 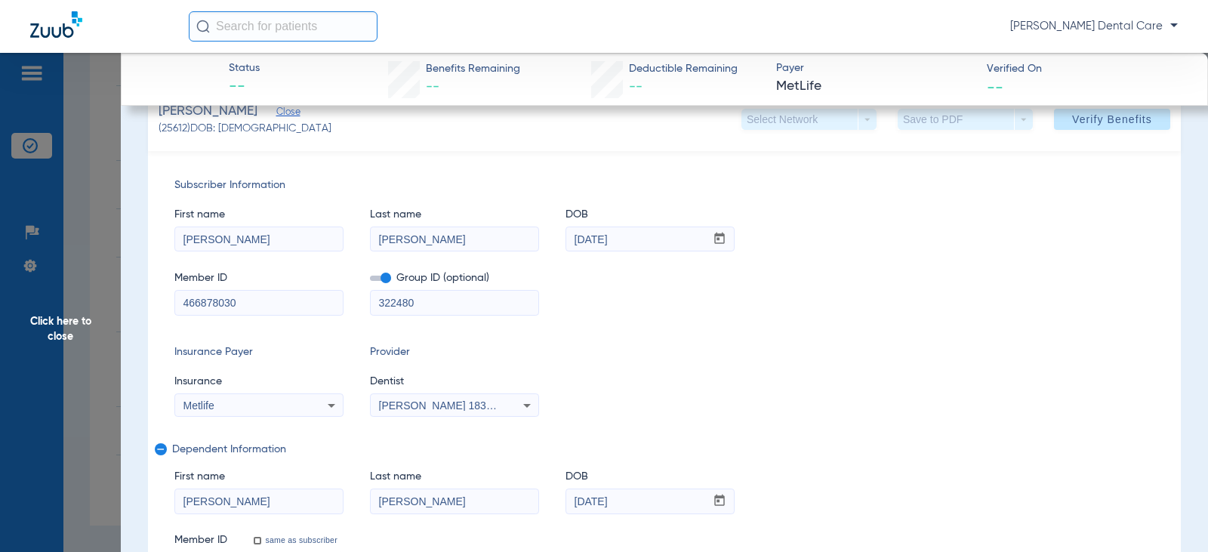 I want to click on span: Group ID (optional), so click(x=454, y=278).